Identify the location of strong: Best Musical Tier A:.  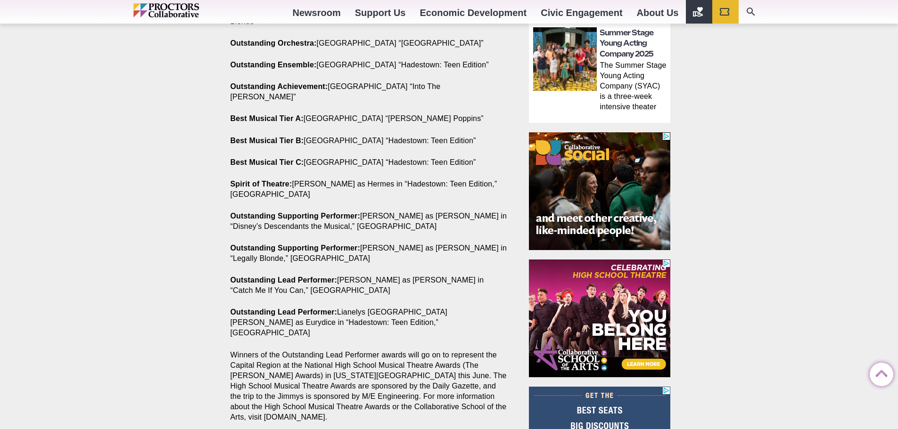
(267, 118).